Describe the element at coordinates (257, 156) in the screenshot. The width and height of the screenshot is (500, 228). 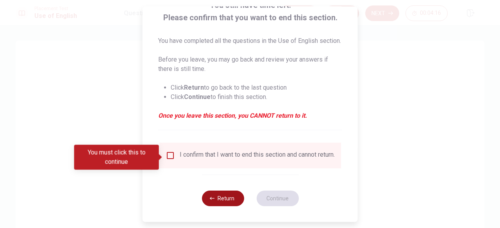
I see `div: I confirm that I want to end this section and cannot return.` at that location.